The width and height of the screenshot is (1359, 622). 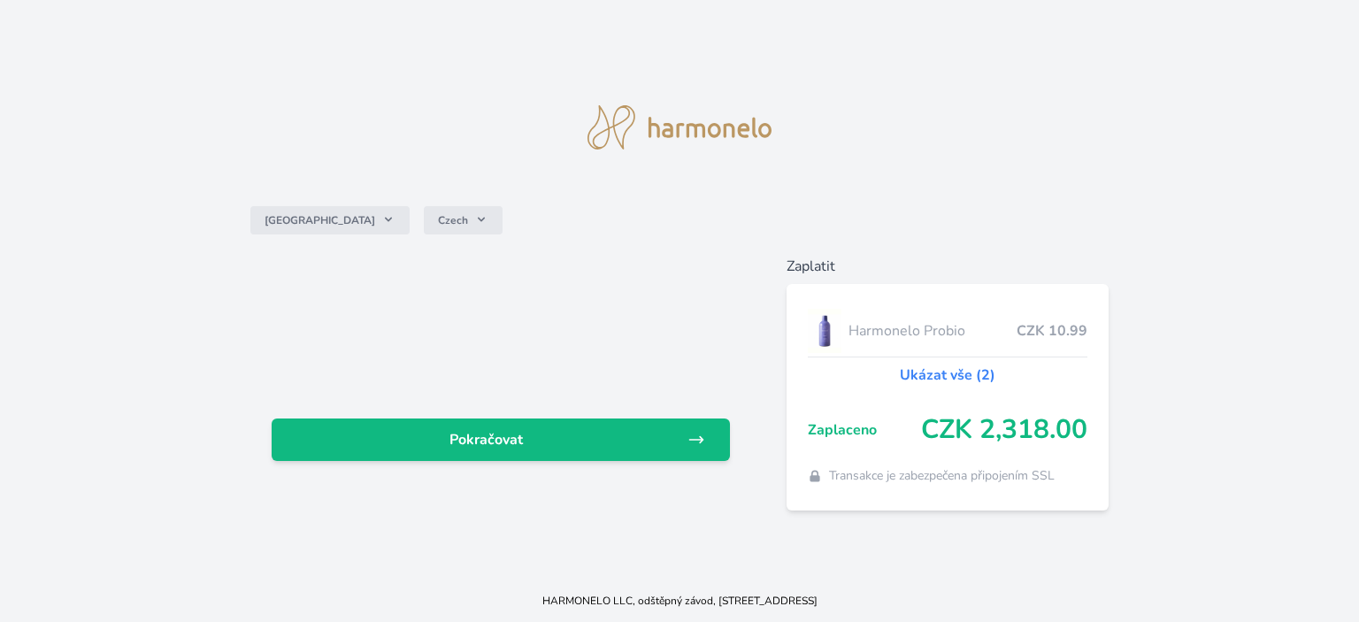 I want to click on span: Transakce je zabezpečena připojením SSL, so click(x=941, y=476).